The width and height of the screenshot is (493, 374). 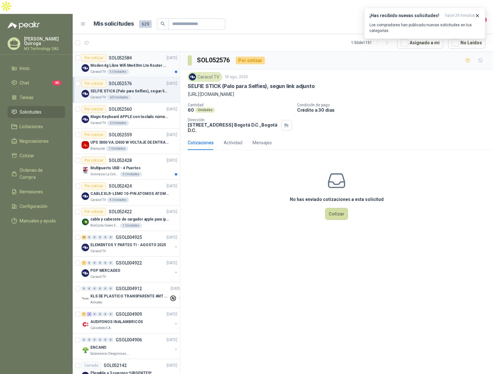 What do you see at coordinates (36, 174) in the screenshot?
I see `a: Órdenes de Compra` at bounding box center [36, 174].